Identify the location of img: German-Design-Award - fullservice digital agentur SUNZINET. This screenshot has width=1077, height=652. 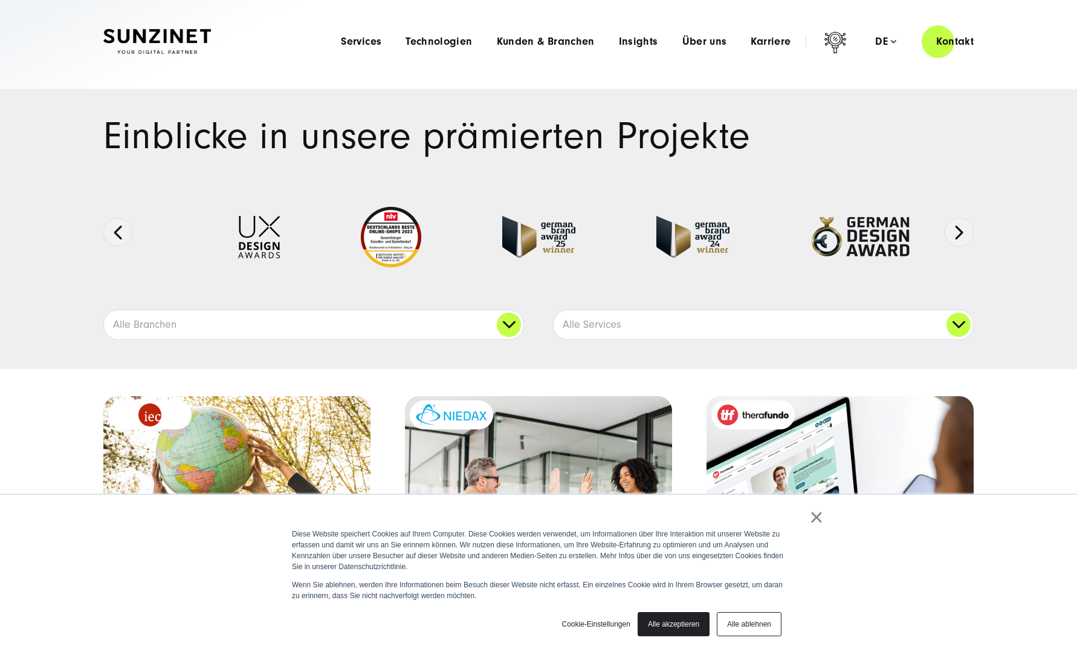
(860, 236).